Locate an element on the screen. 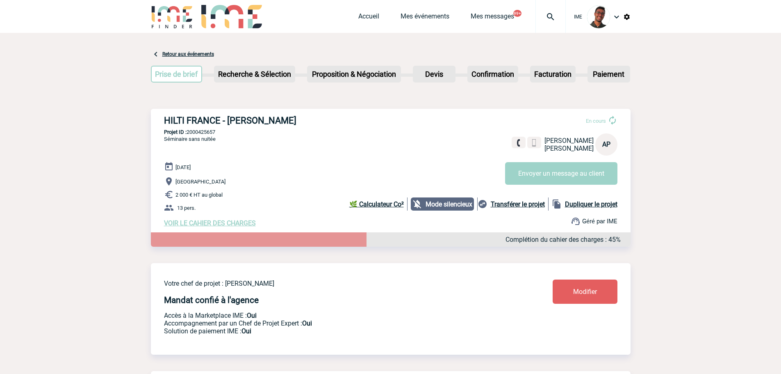 The height and width of the screenshot is (374, 781). b: Projet ID : is located at coordinates (175, 132).